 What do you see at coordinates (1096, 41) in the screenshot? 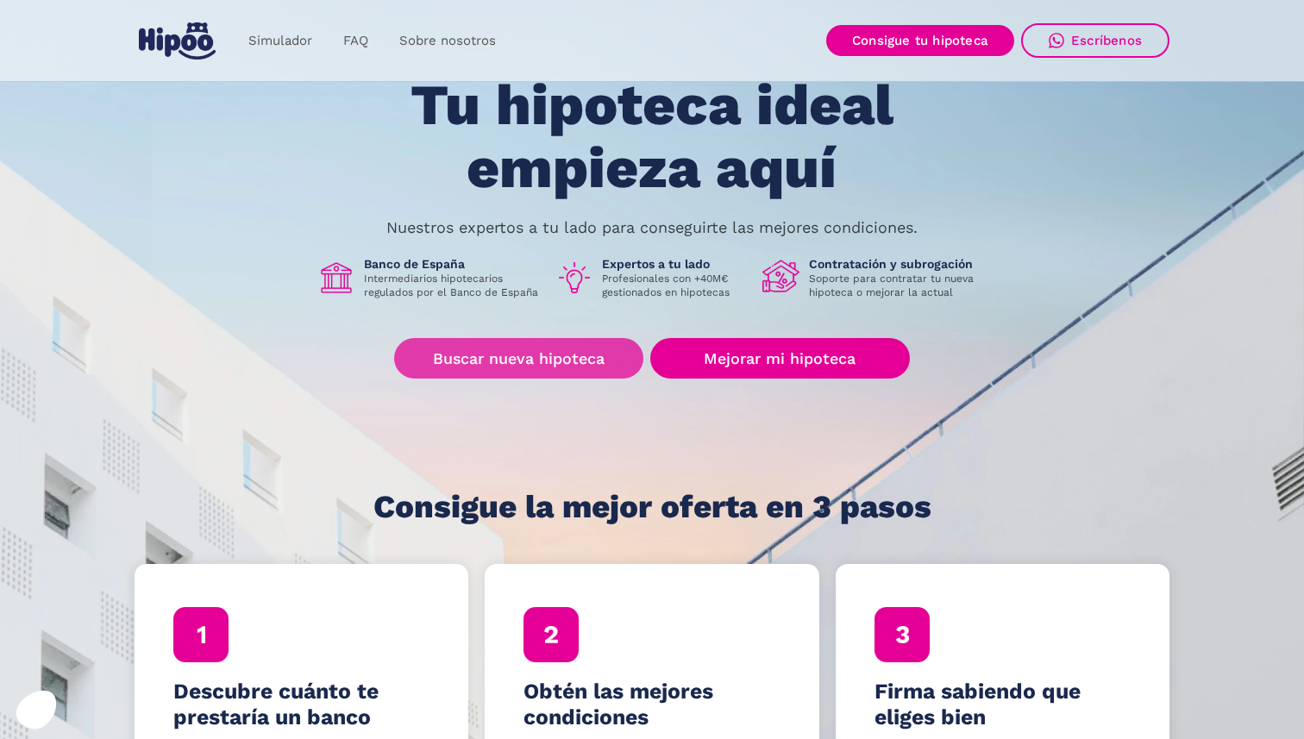
I see `a: Escríbenos` at bounding box center [1096, 41].